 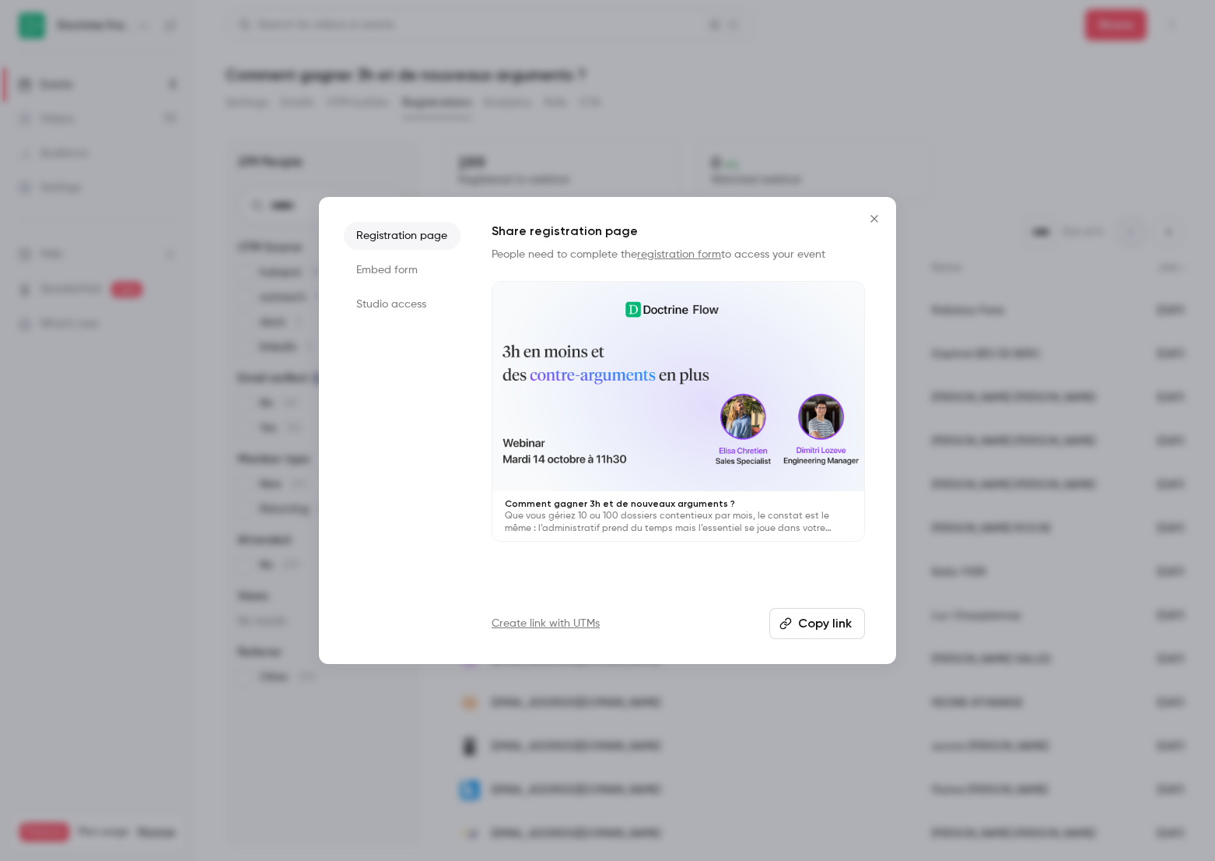 I want to click on a: registration form, so click(x=679, y=254).